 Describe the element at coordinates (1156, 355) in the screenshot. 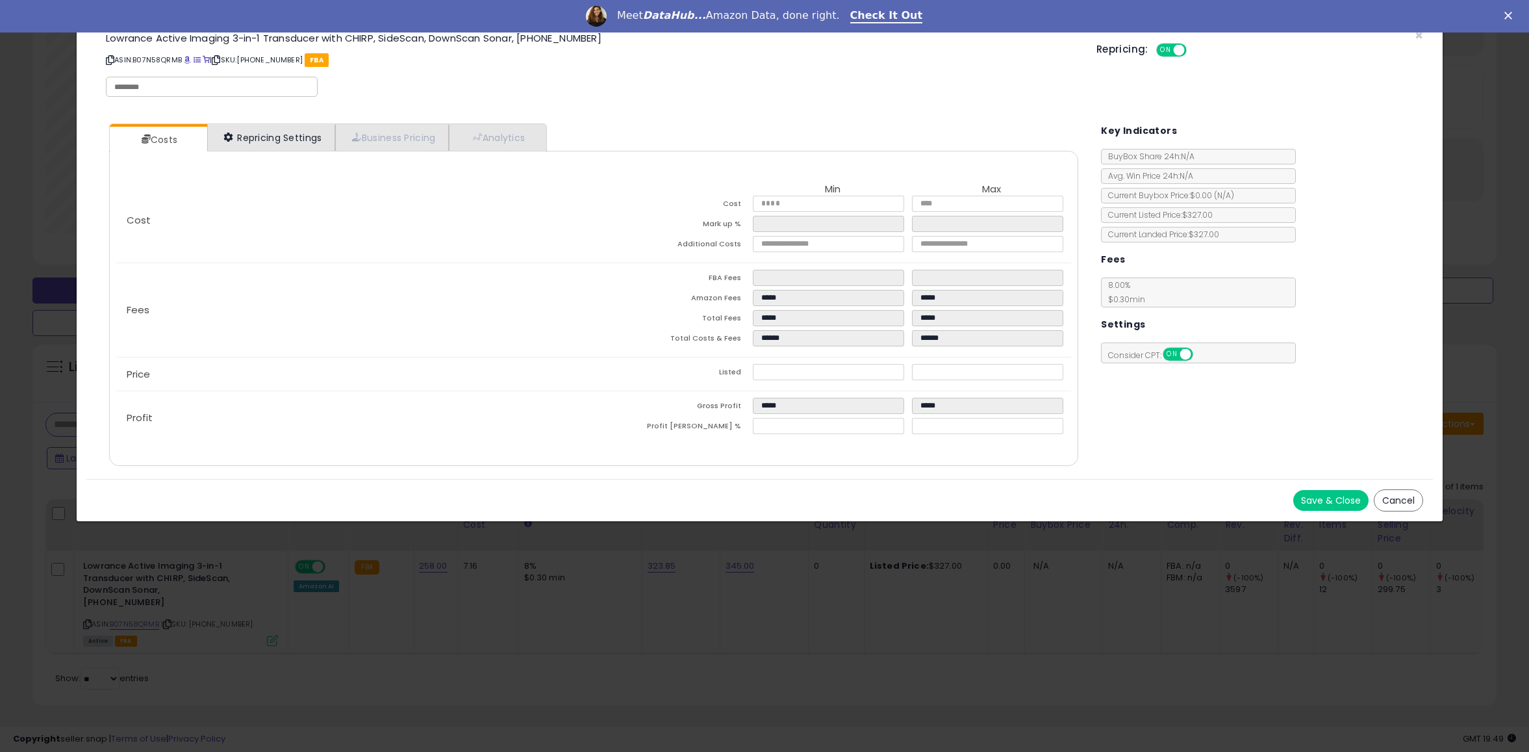

I see `span: Consider CPT:` at that location.